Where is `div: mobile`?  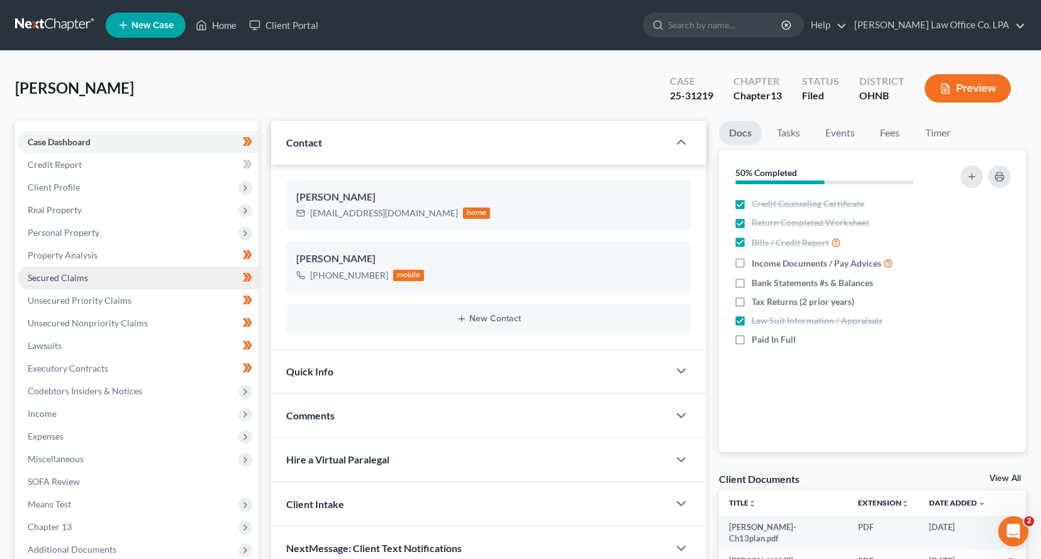
div: mobile is located at coordinates (409, 275).